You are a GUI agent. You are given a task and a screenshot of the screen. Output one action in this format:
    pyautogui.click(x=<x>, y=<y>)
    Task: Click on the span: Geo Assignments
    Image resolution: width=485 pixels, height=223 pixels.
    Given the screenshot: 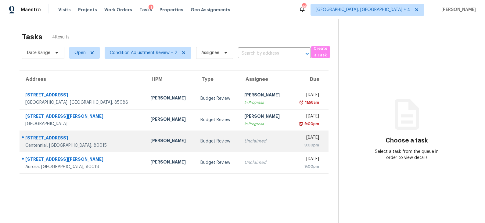 What is the action you would take?
    pyautogui.click(x=211, y=10)
    